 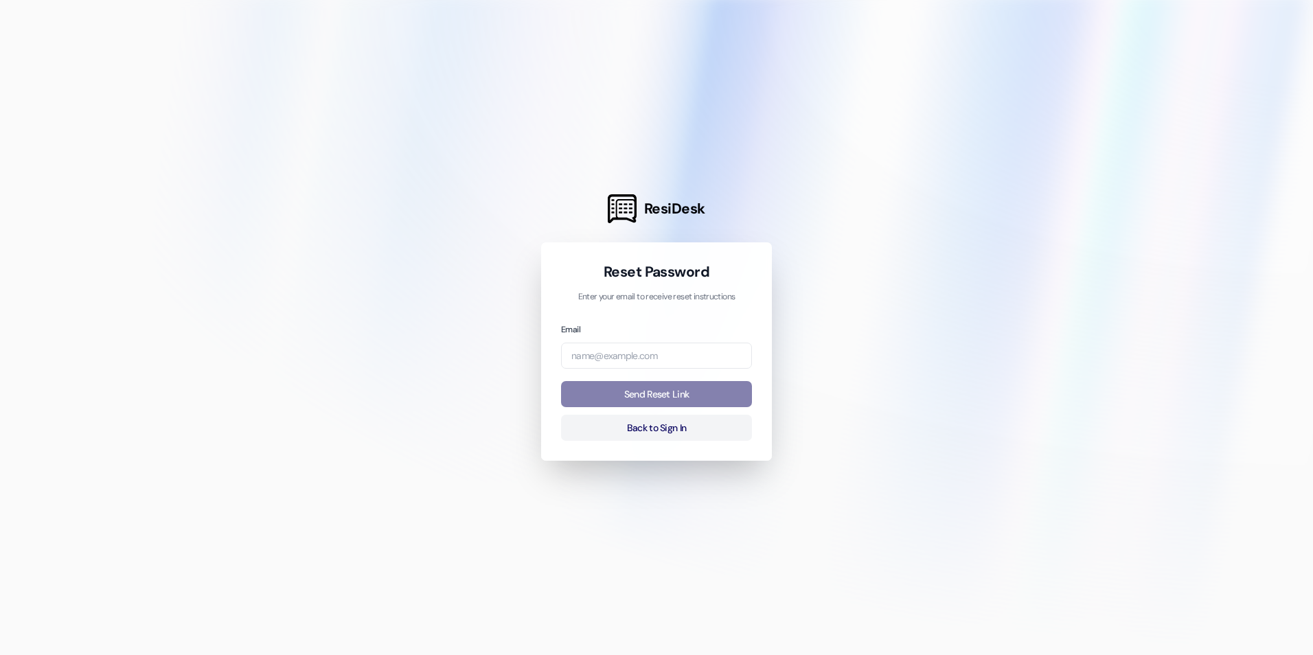 What do you see at coordinates (657, 394) in the screenshot?
I see `button: Send Reset Link` at bounding box center [657, 394].